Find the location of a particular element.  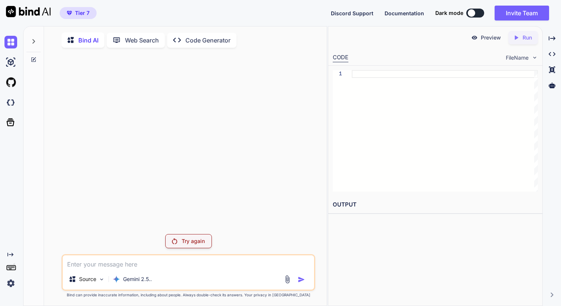

button: premiumTier 7 is located at coordinates (78, 13).